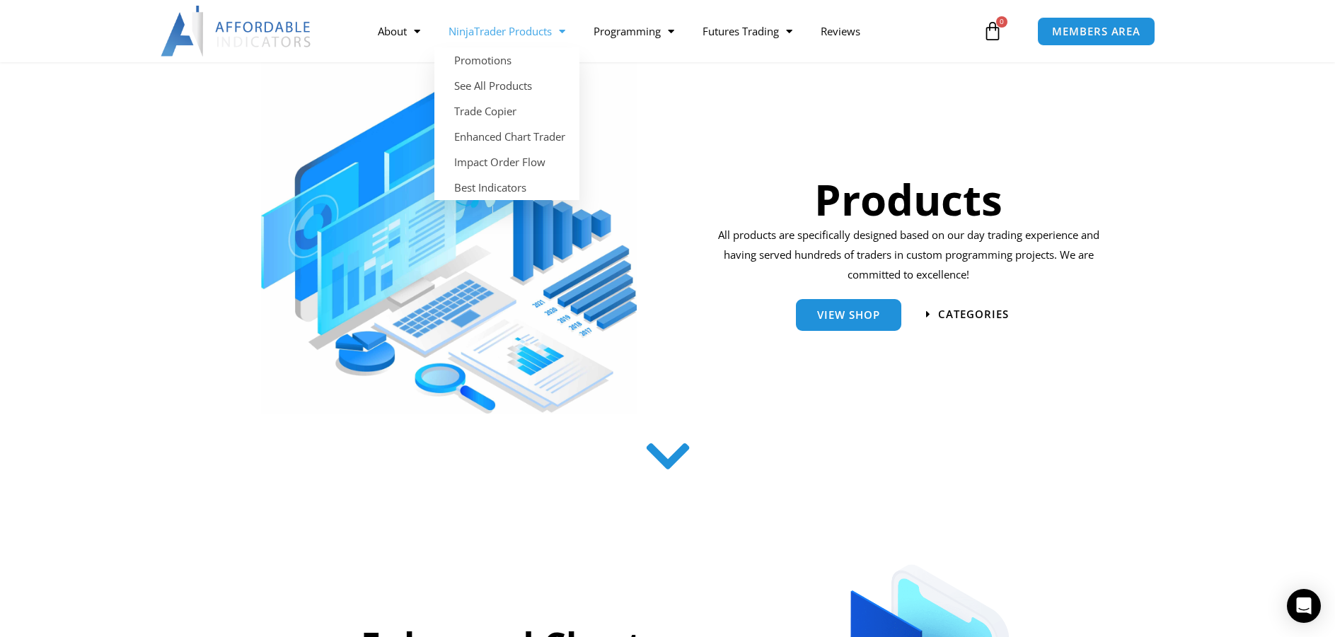  I want to click on a: Best Indicators, so click(506, 187).